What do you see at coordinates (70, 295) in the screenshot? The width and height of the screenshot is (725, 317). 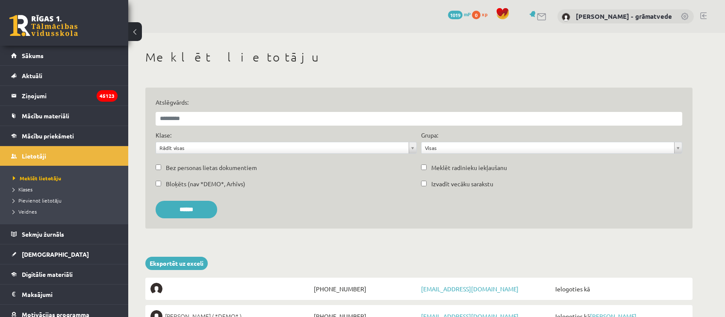 I see `legend: Maksājumi` at bounding box center [70, 295].